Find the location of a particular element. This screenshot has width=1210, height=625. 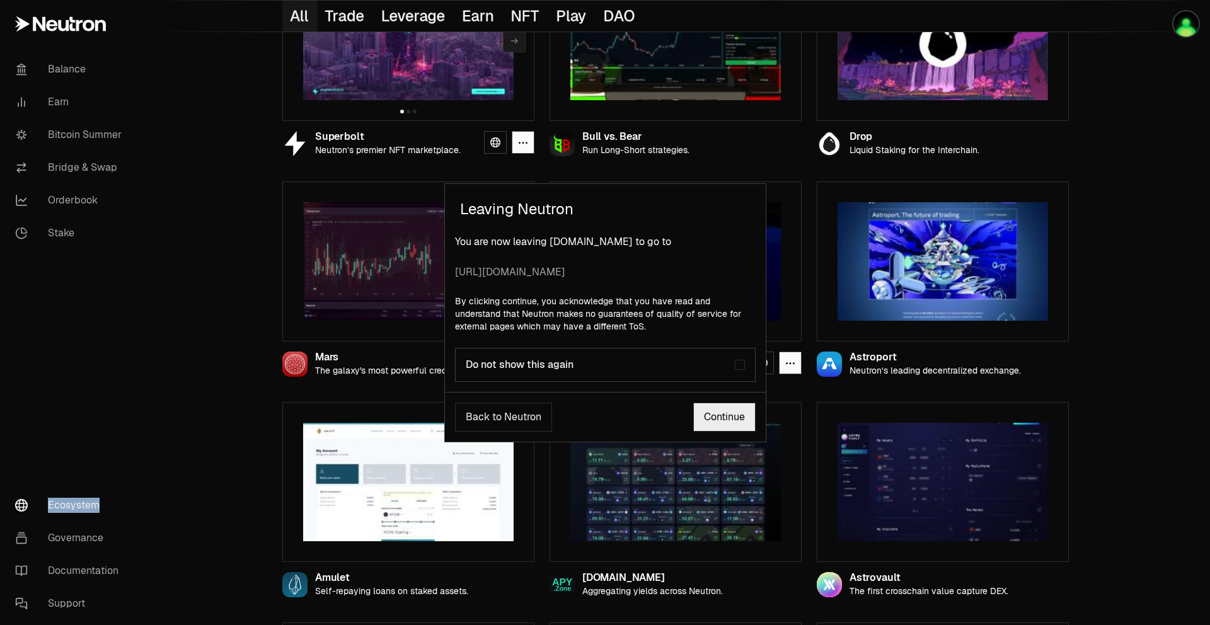

h2: Leaving Neutron is located at coordinates (605, 209).